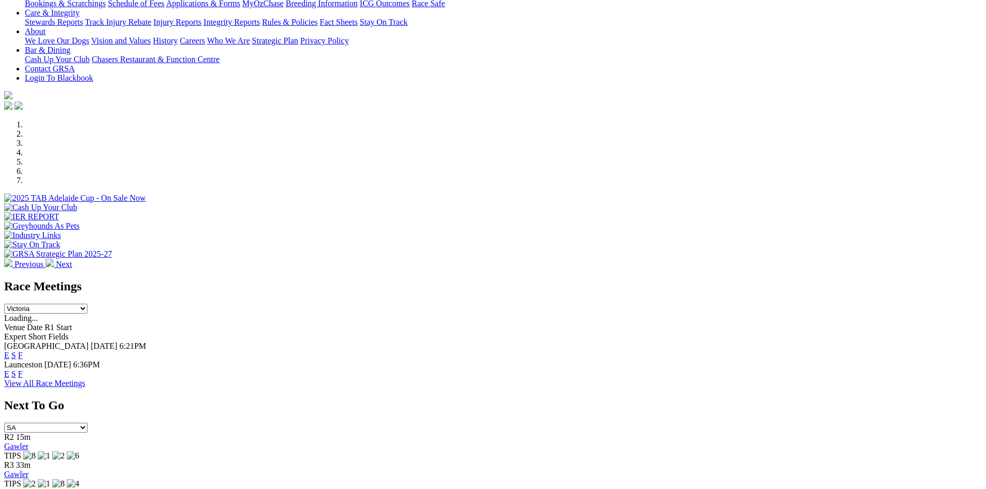 The height and width of the screenshot is (489, 986). What do you see at coordinates (73, 484) in the screenshot?
I see `img: 4` at bounding box center [73, 484].